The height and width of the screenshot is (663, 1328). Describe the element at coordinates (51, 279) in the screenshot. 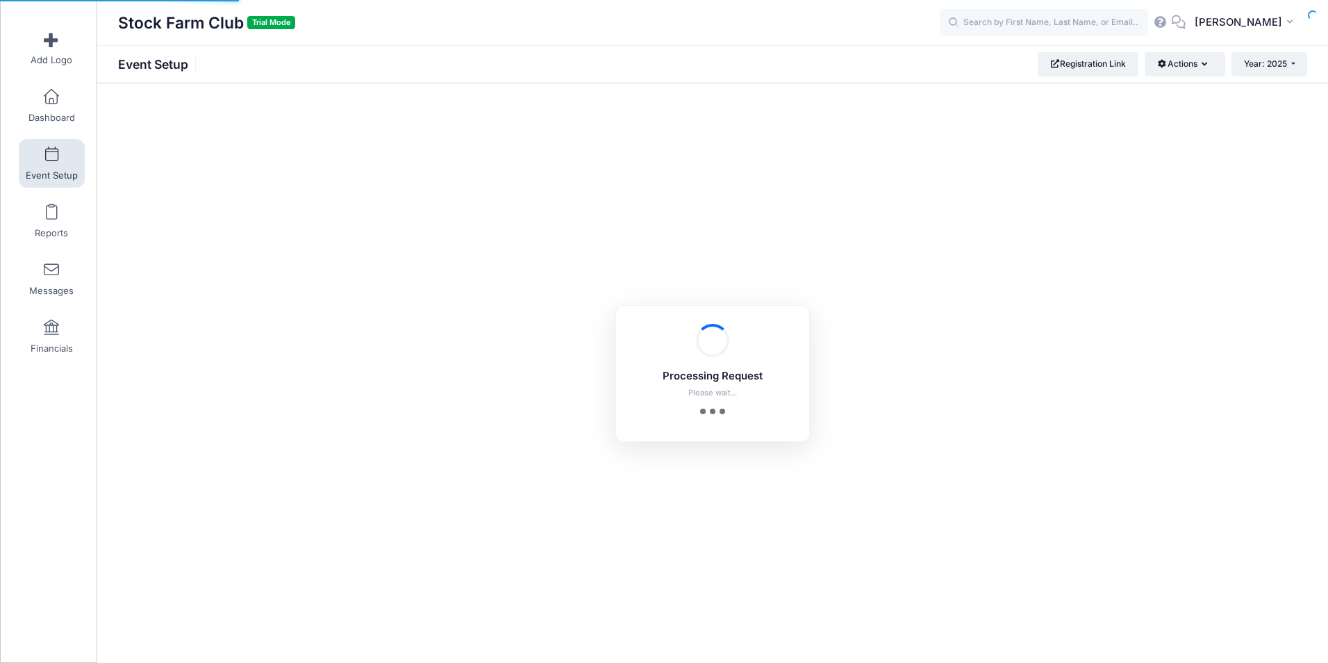

I see `a: Messages` at that location.